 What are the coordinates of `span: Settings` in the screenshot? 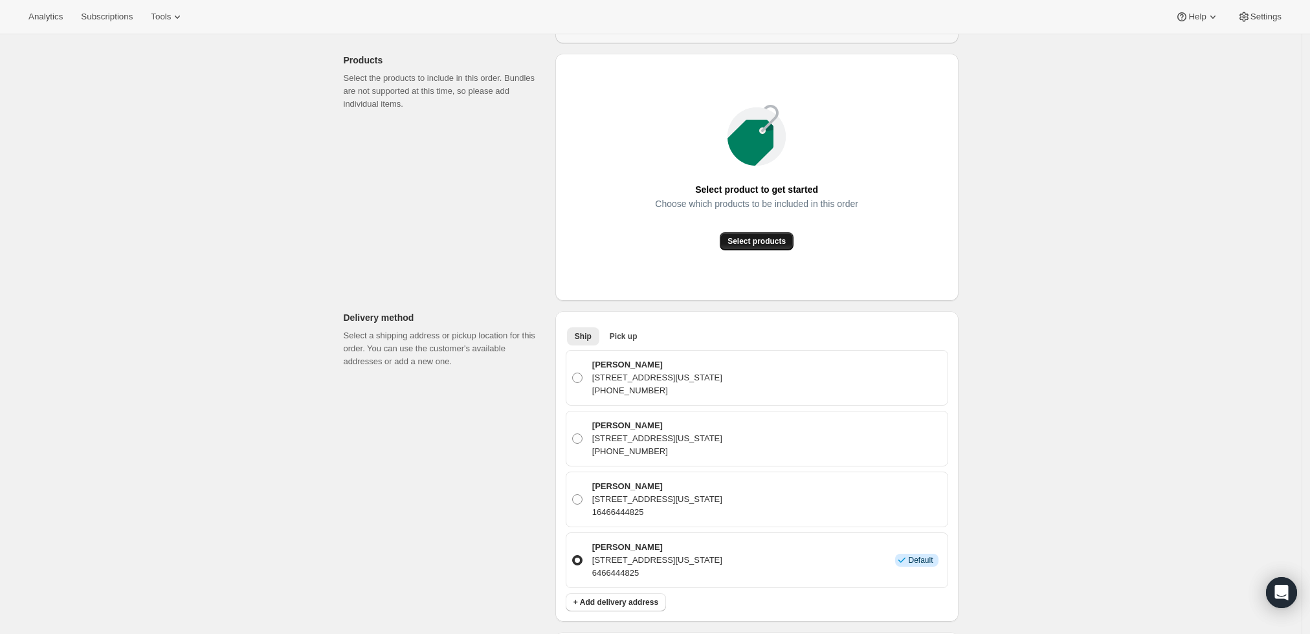 It's located at (1266, 17).